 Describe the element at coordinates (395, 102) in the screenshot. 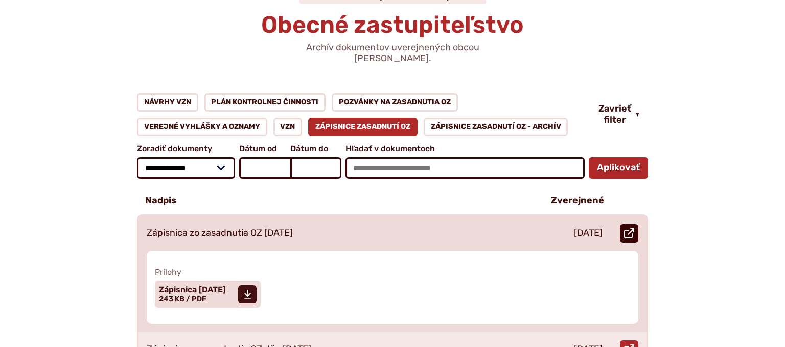

I see `a: Pozvánky na zasadnutia OZ` at that location.